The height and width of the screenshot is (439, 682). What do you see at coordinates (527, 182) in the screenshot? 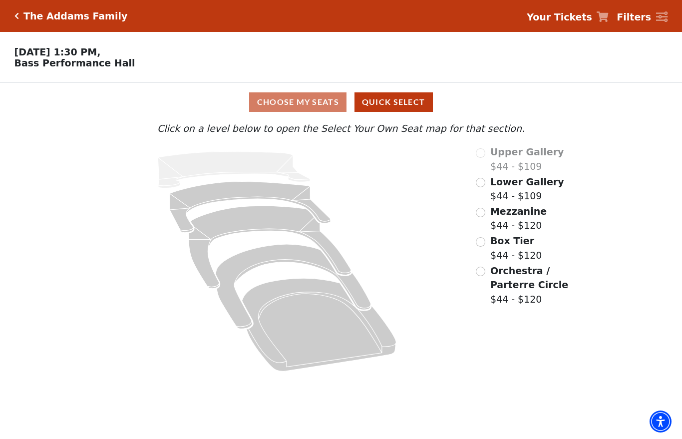
I see `span: Lower Gallery` at bounding box center [527, 182].